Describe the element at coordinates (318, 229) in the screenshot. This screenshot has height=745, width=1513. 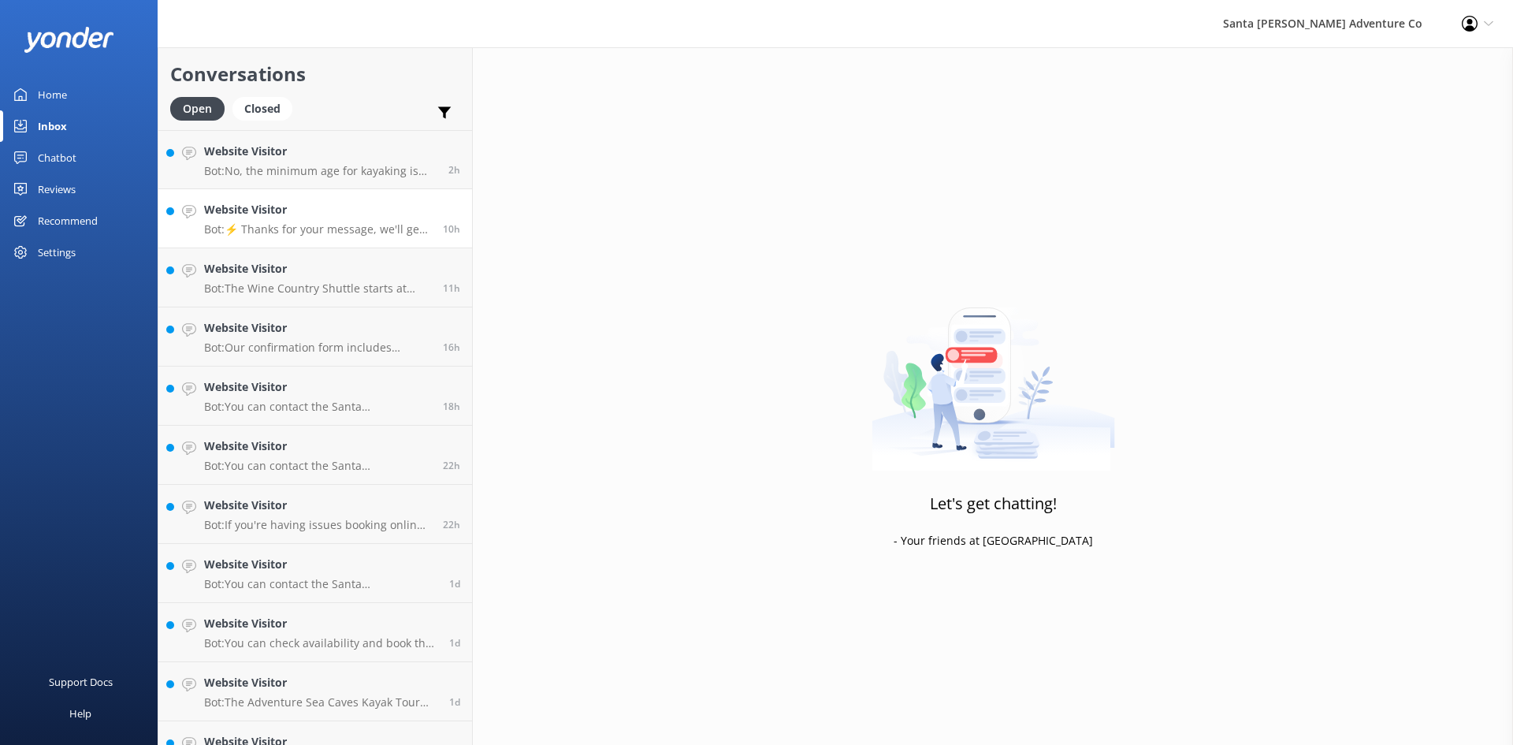
I see `p: Bot: ⚡ Thanks for your message, we'll get back to you as soon as we can. You're also welcome to k...` at that location.